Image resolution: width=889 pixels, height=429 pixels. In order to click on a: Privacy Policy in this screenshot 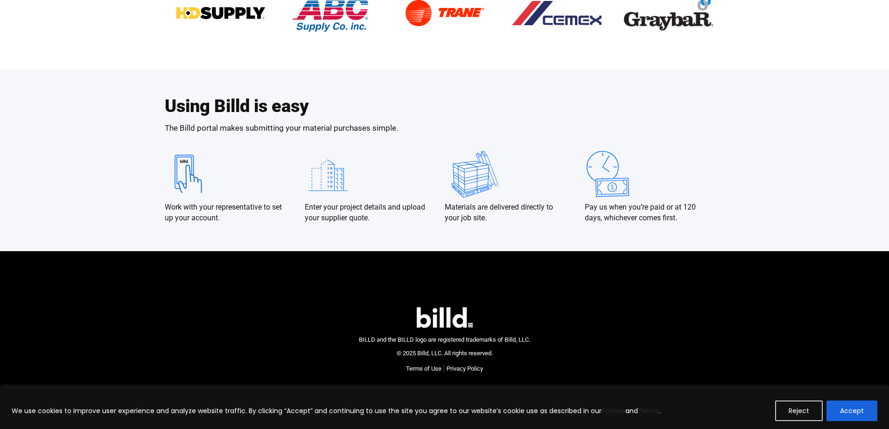, I will do `click(465, 369)`.